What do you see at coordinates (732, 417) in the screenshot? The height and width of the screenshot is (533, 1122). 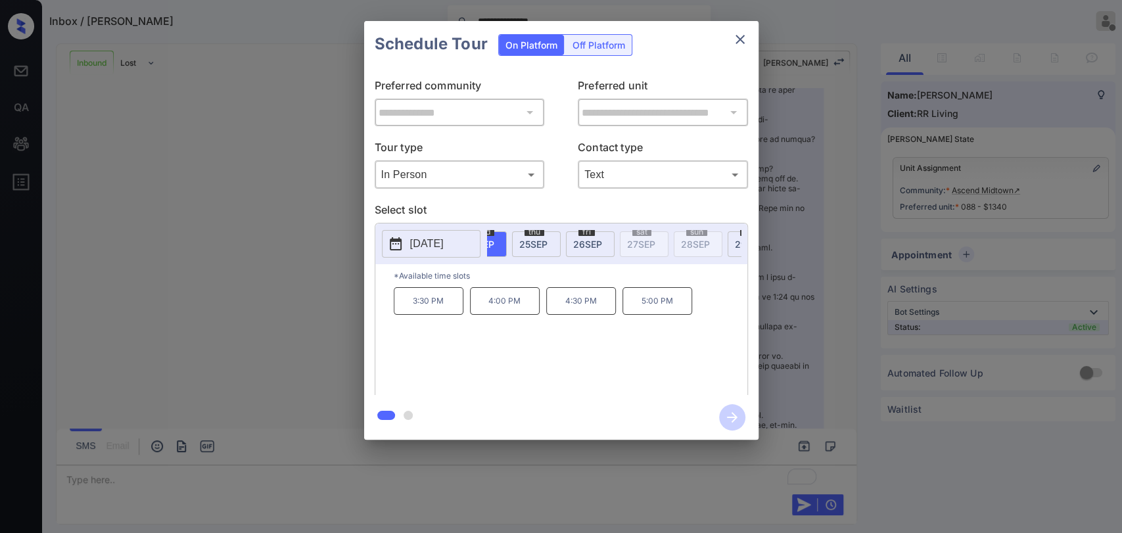 I see `button: btn-next` at bounding box center [732, 417].